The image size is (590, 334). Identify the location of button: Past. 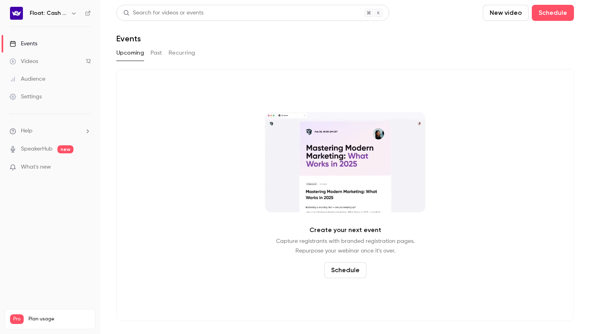
(156, 53).